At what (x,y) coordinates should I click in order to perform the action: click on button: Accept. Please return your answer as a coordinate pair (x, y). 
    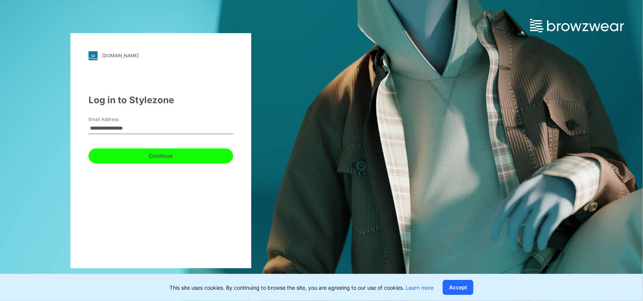
    Looking at the image, I should click on (458, 288).